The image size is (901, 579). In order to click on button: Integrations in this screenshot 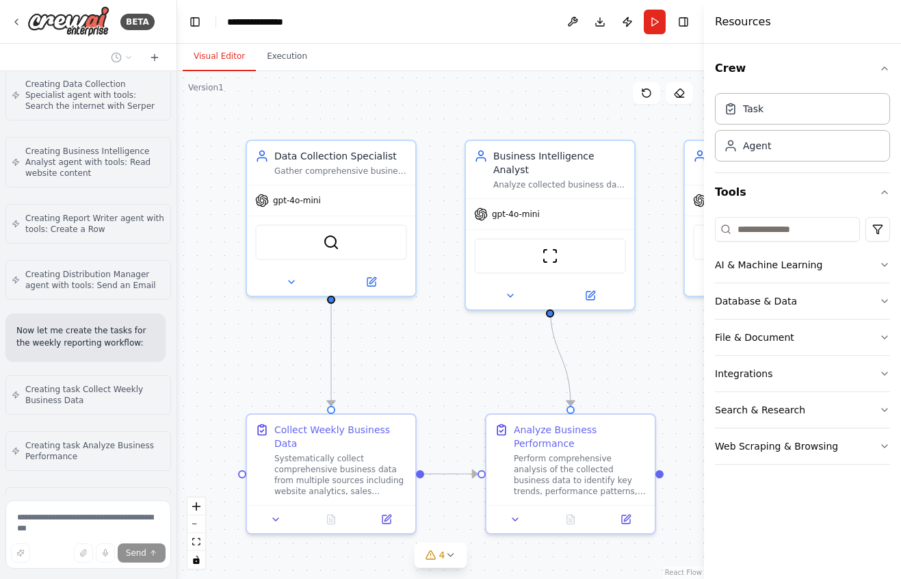, I will do `click(803, 374)`.